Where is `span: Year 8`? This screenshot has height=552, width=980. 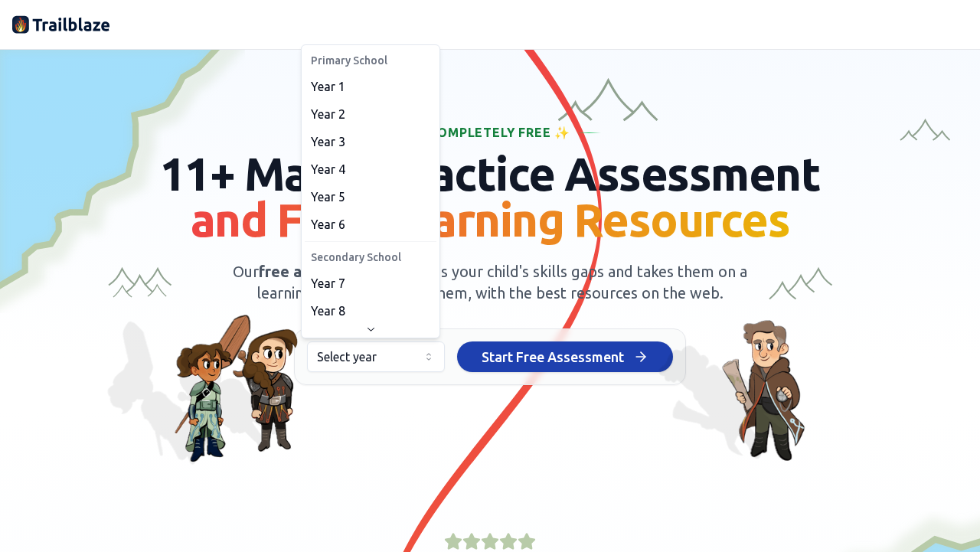 span: Year 8 is located at coordinates (328, 311).